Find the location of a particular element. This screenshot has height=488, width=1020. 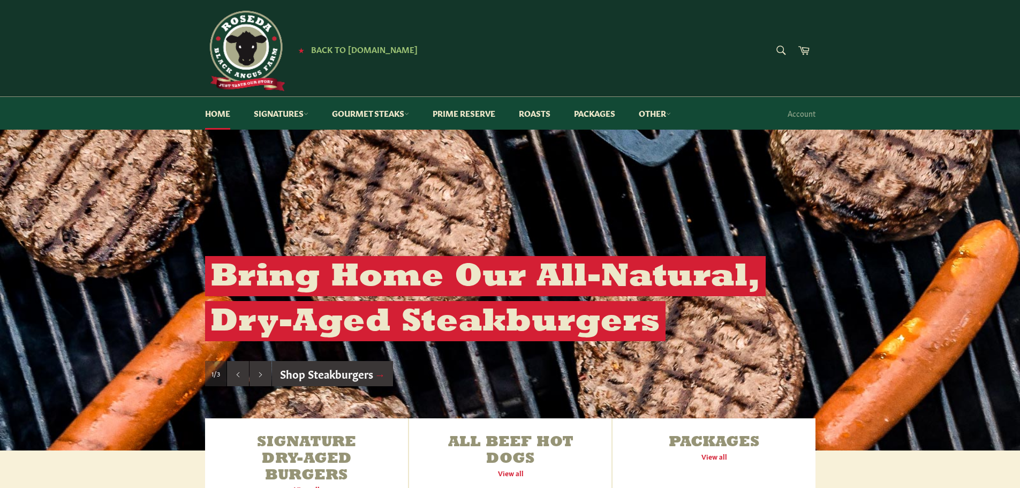

a: Prime Reserve is located at coordinates (464, 113).